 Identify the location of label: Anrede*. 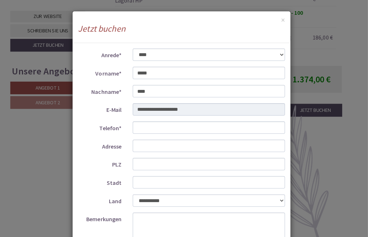
(103, 53).